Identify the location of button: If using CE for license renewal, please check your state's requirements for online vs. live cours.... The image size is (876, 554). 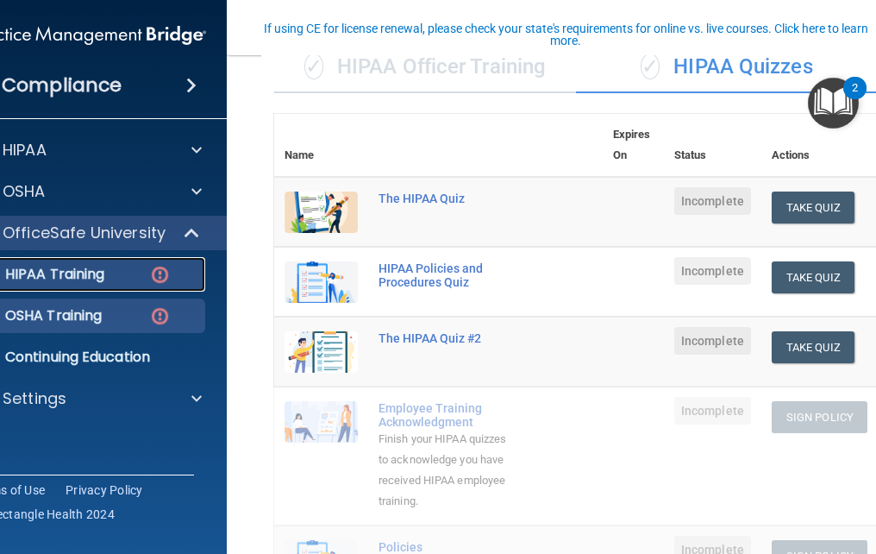
(566, 35).